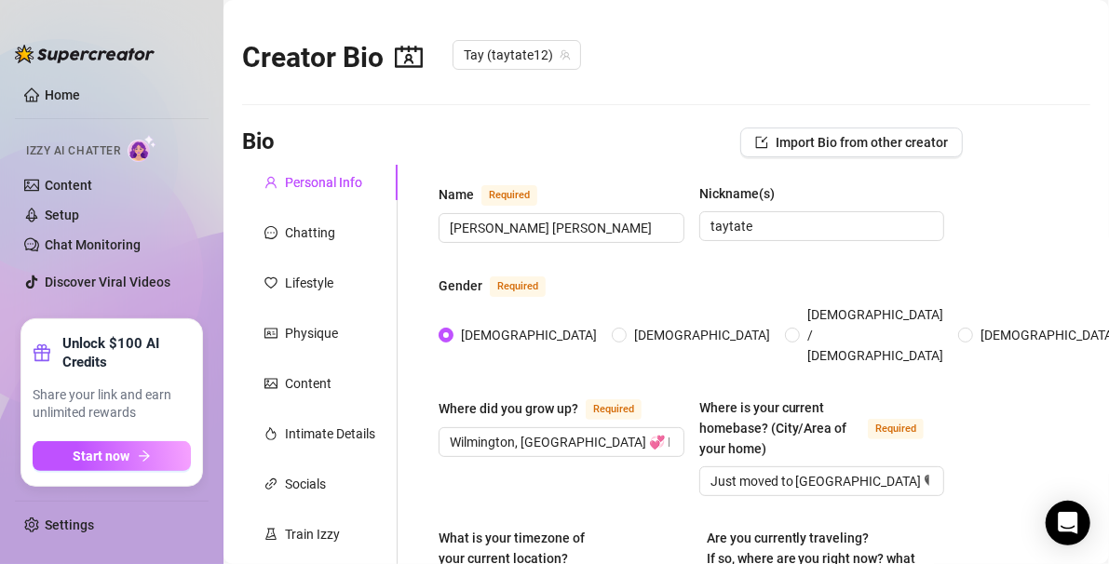 The width and height of the screenshot is (1109, 564). What do you see at coordinates (68, 185) in the screenshot?
I see `a: Content` at bounding box center [68, 185].